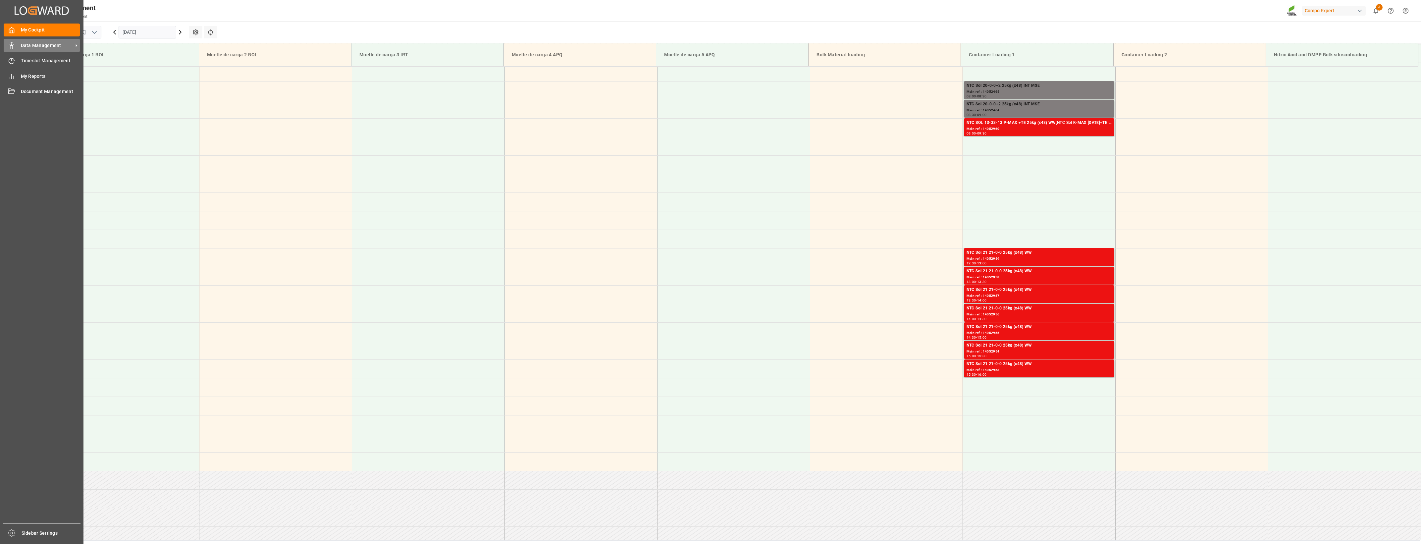 The image size is (1421, 544). Describe the element at coordinates (1037, 55) in the screenshot. I see `div: Container Loading 1` at that location.